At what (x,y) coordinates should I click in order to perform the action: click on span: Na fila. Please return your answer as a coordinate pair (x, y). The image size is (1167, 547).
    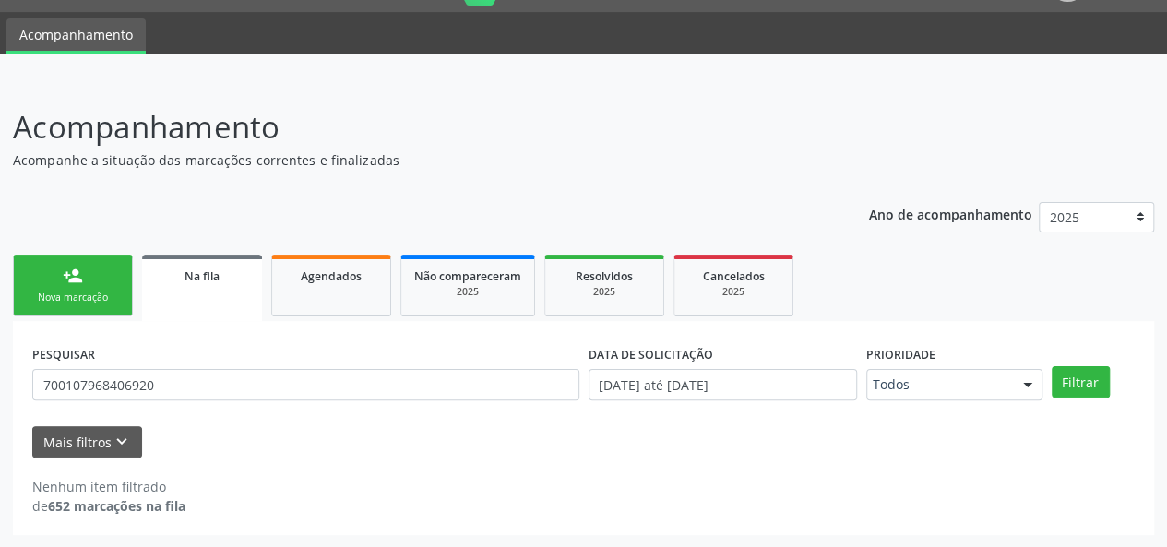
    Looking at the image, I should click on (202, 276).